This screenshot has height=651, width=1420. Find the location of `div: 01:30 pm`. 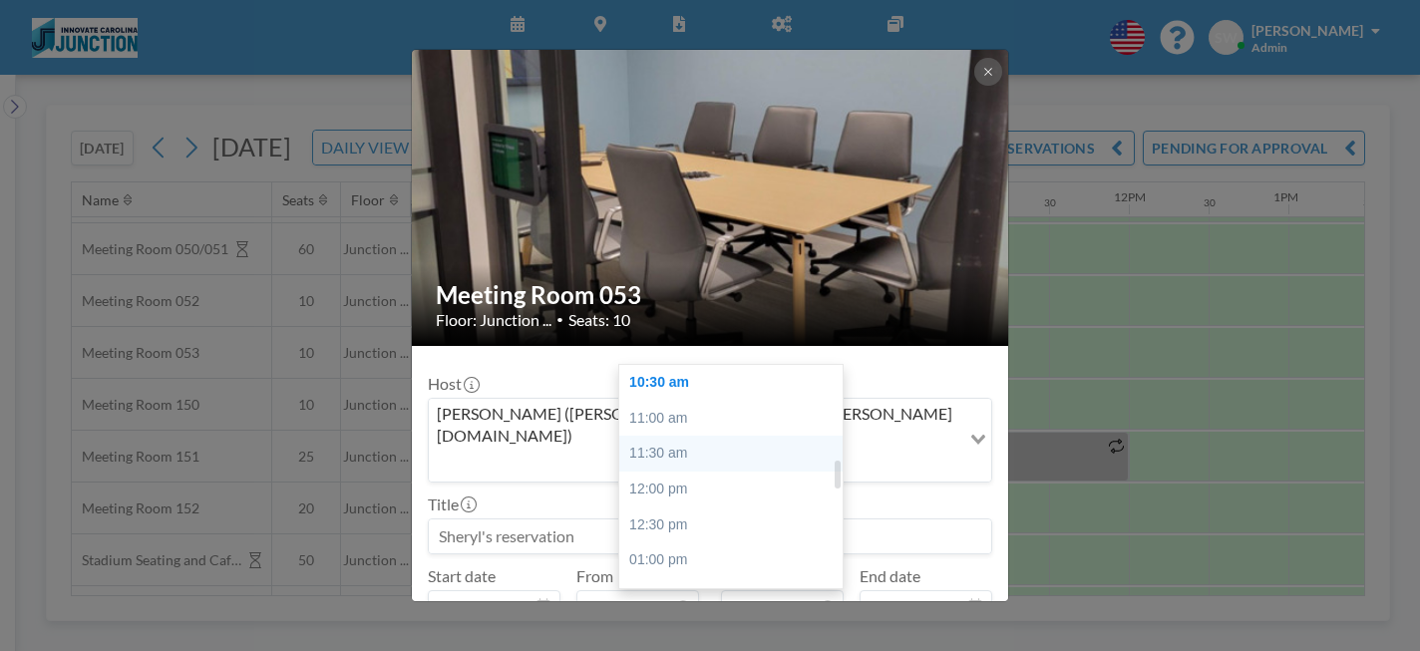

div: 01:30 pm is located at coordinates (731, 596).